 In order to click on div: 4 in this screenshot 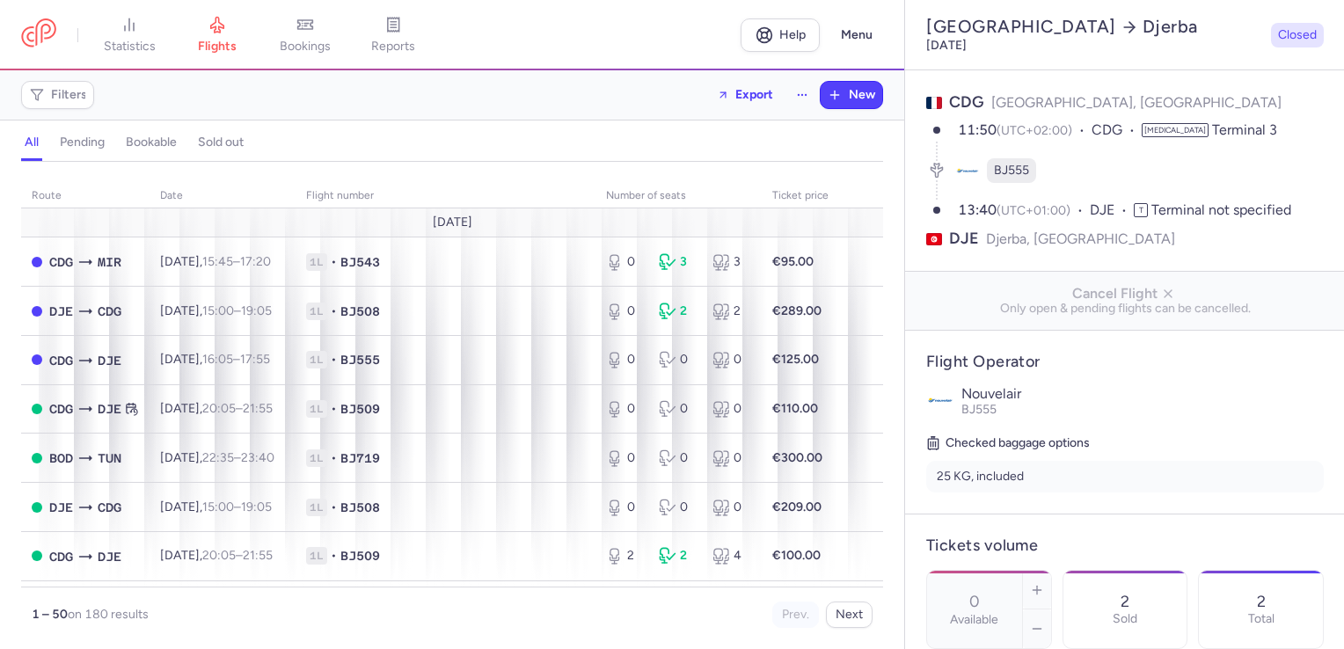, I will do `click(732, 556)`.